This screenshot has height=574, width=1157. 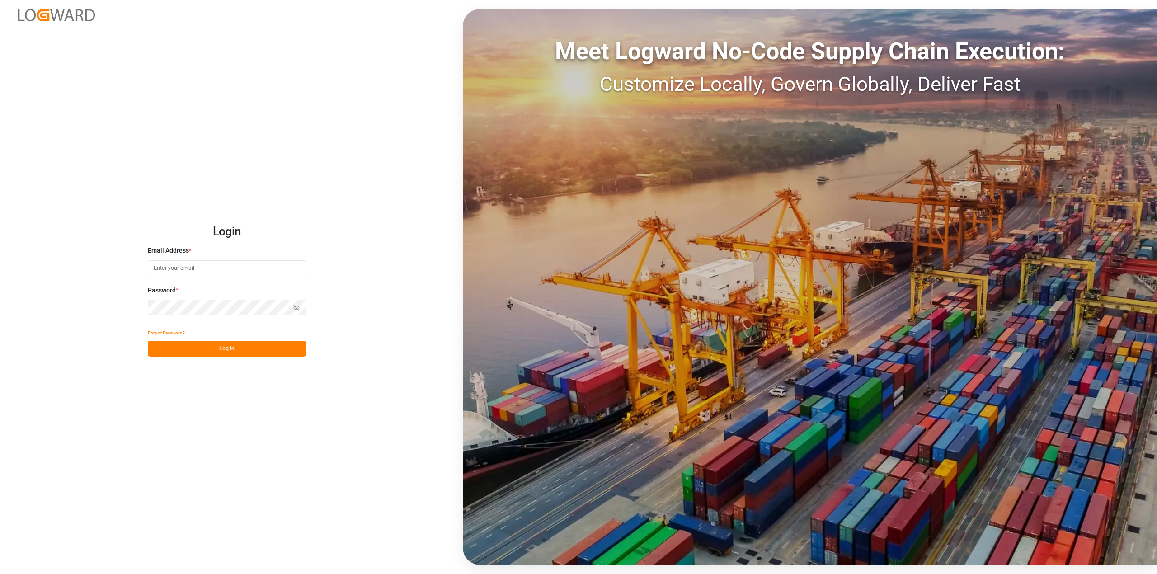 I want to click on button: Forgot Password?, so click(x=166, y=333).